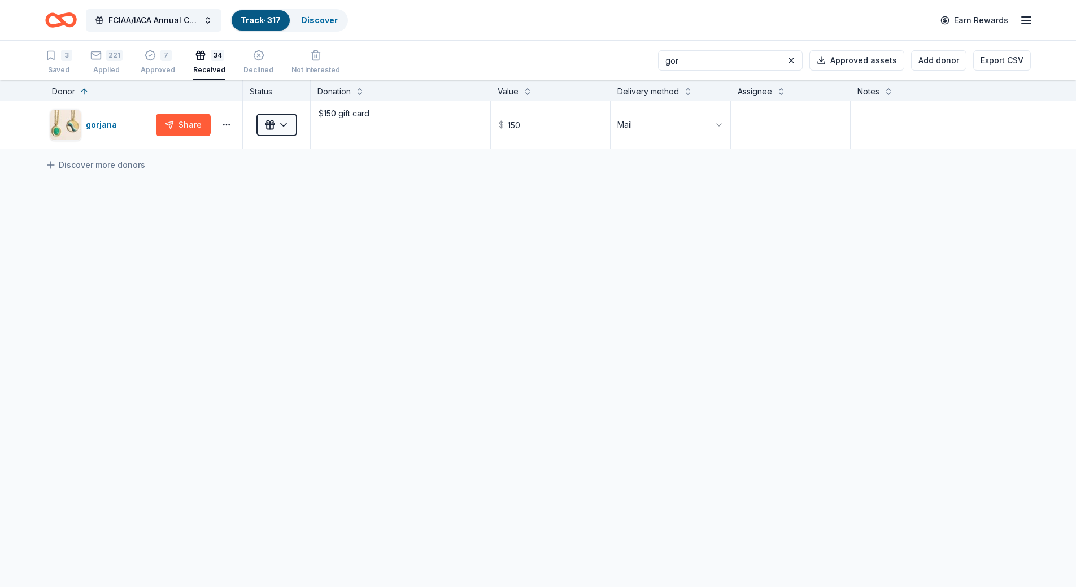 The height and width of the screenshot is (587, 1076). I want to click on div: 221, so click(114, 55).